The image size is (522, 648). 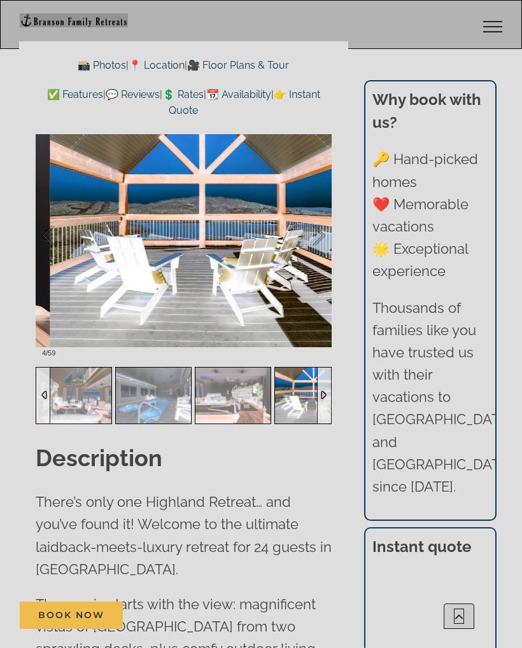 I want to click on a: Toggle Menu, so click(x=492, y=27).